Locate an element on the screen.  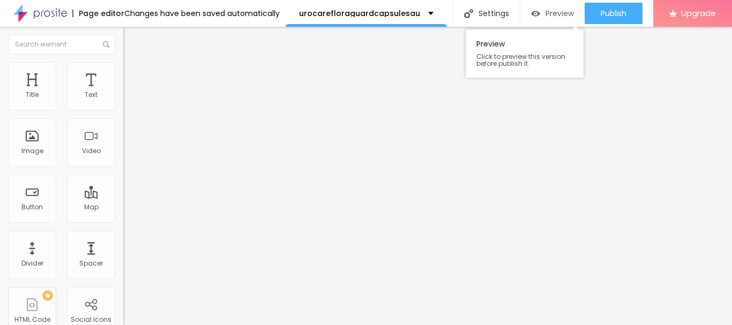
span: Click to preview this version before publish it. is located at coordinates (525, 60).